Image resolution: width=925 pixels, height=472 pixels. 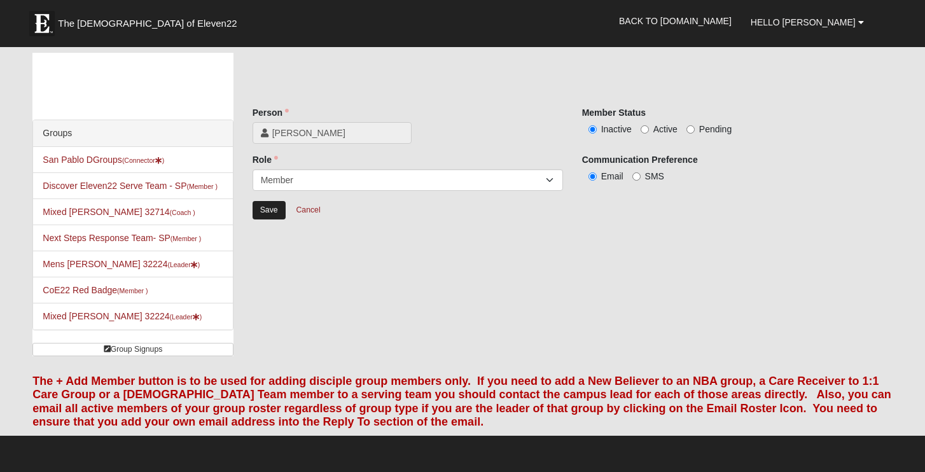 I want to click on span: Active, so click(x=666, y=129).